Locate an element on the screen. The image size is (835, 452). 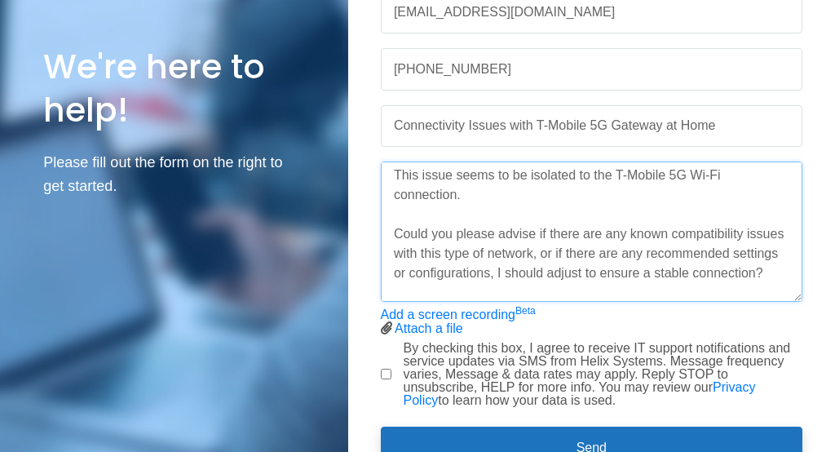
a: Attach a file is located at coordinates (429, 328).